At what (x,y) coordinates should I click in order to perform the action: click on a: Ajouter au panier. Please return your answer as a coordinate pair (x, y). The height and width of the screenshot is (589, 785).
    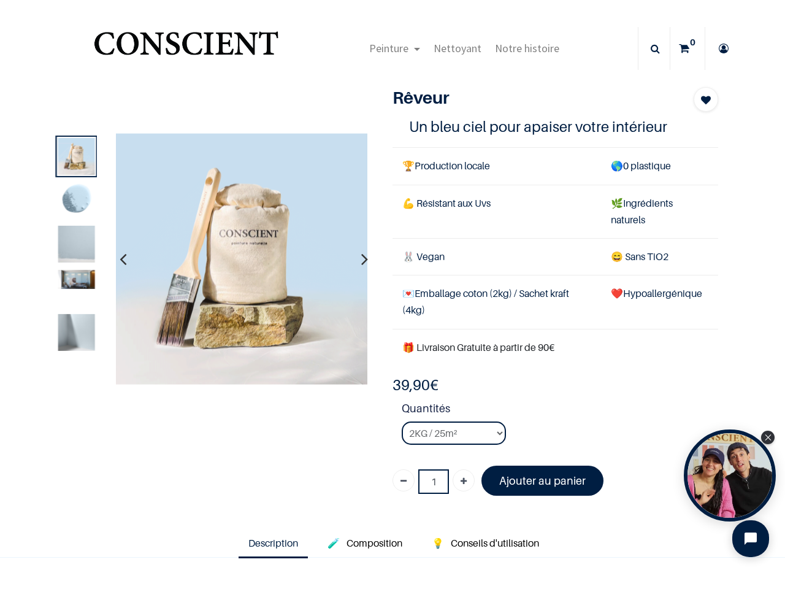
    Looking at the image, I should click on (542, 480).